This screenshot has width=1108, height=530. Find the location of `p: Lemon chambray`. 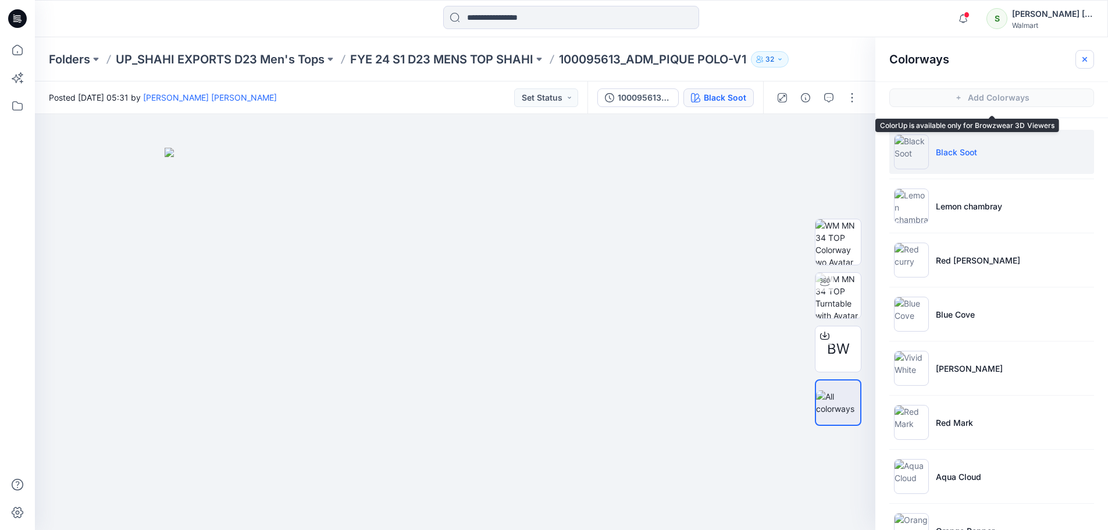

p: Lemon chambray is located at coordinates (969, 206).